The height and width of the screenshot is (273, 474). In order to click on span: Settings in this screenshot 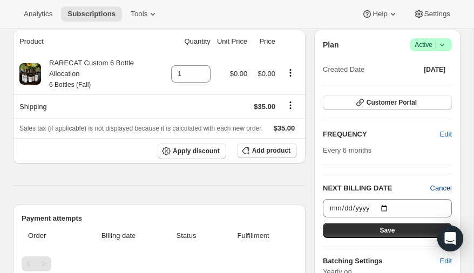, I will do `click(437, 14)`.